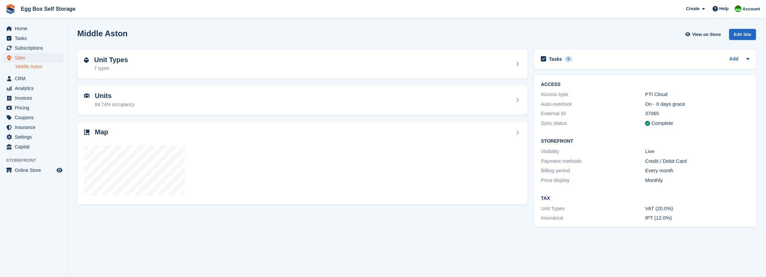 The image size is (766, 277). Describe the element at coordinates (35, 98) in the screenshot. I see `span: Invoices` at that location.